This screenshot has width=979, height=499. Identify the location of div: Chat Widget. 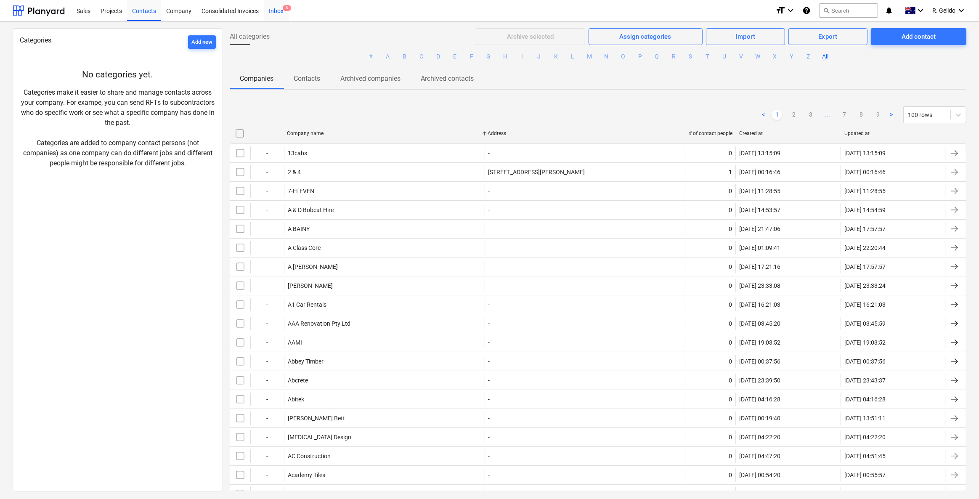
(958, 479).